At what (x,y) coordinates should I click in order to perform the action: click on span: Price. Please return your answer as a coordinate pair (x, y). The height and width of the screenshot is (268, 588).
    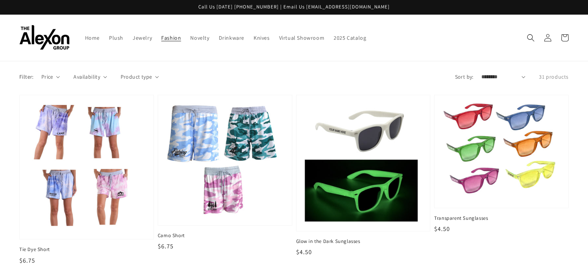
    Looking at the image, I should click on (47, 77).